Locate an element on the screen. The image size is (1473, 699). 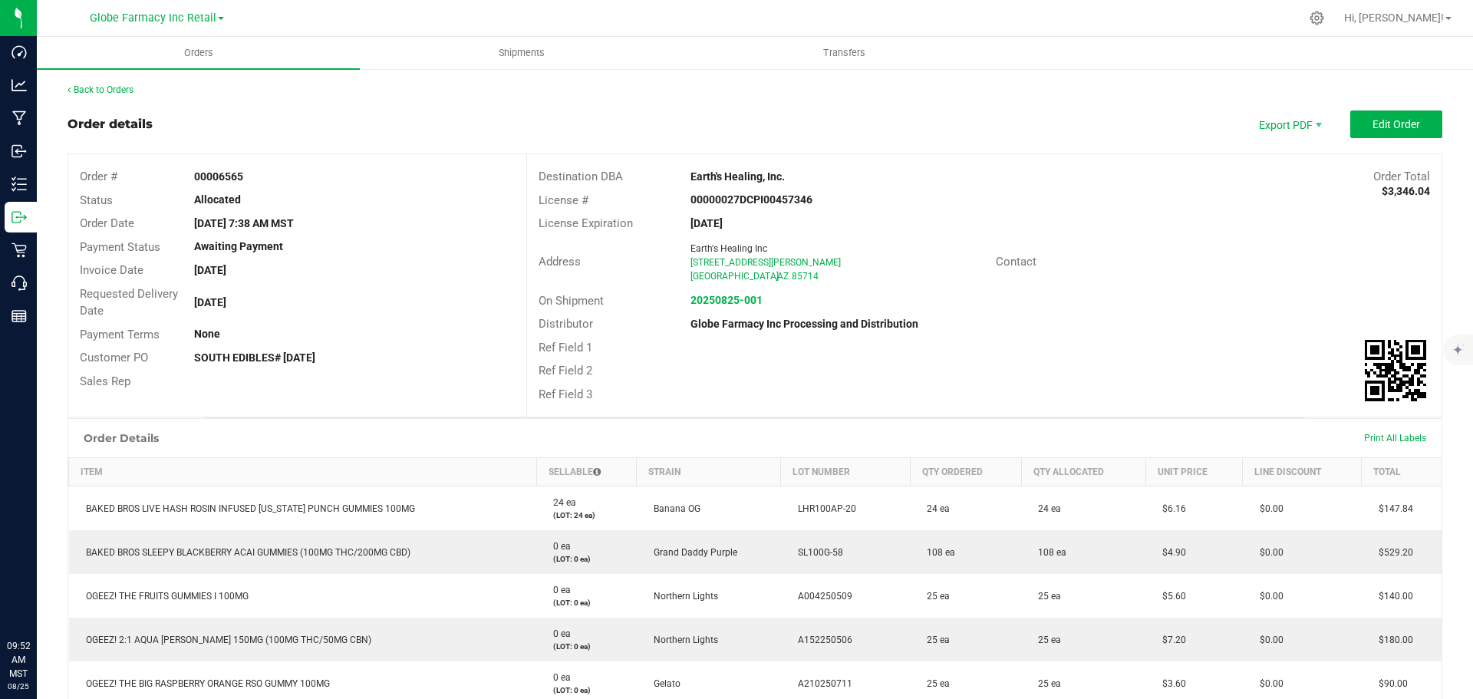
span: On Shipment is located at coordinates (571, 301).